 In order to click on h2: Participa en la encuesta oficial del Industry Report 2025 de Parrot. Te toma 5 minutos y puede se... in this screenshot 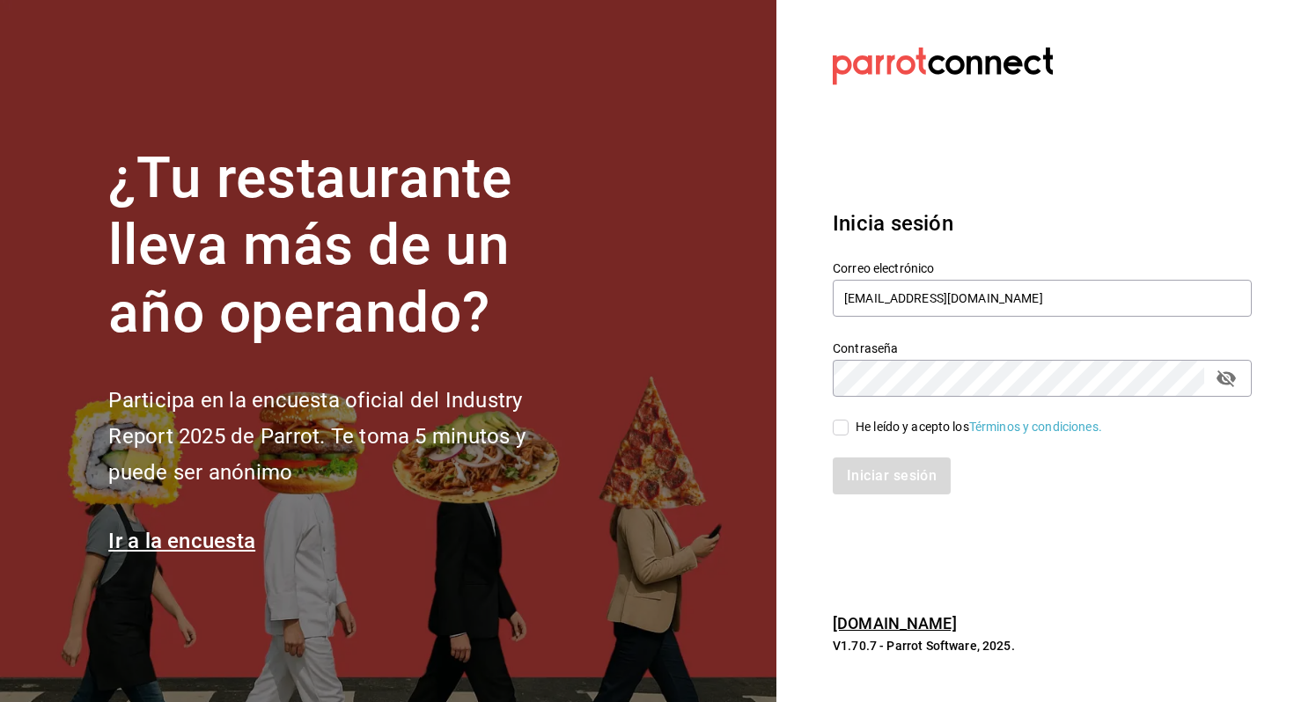, I will do `click(346, 437)`.